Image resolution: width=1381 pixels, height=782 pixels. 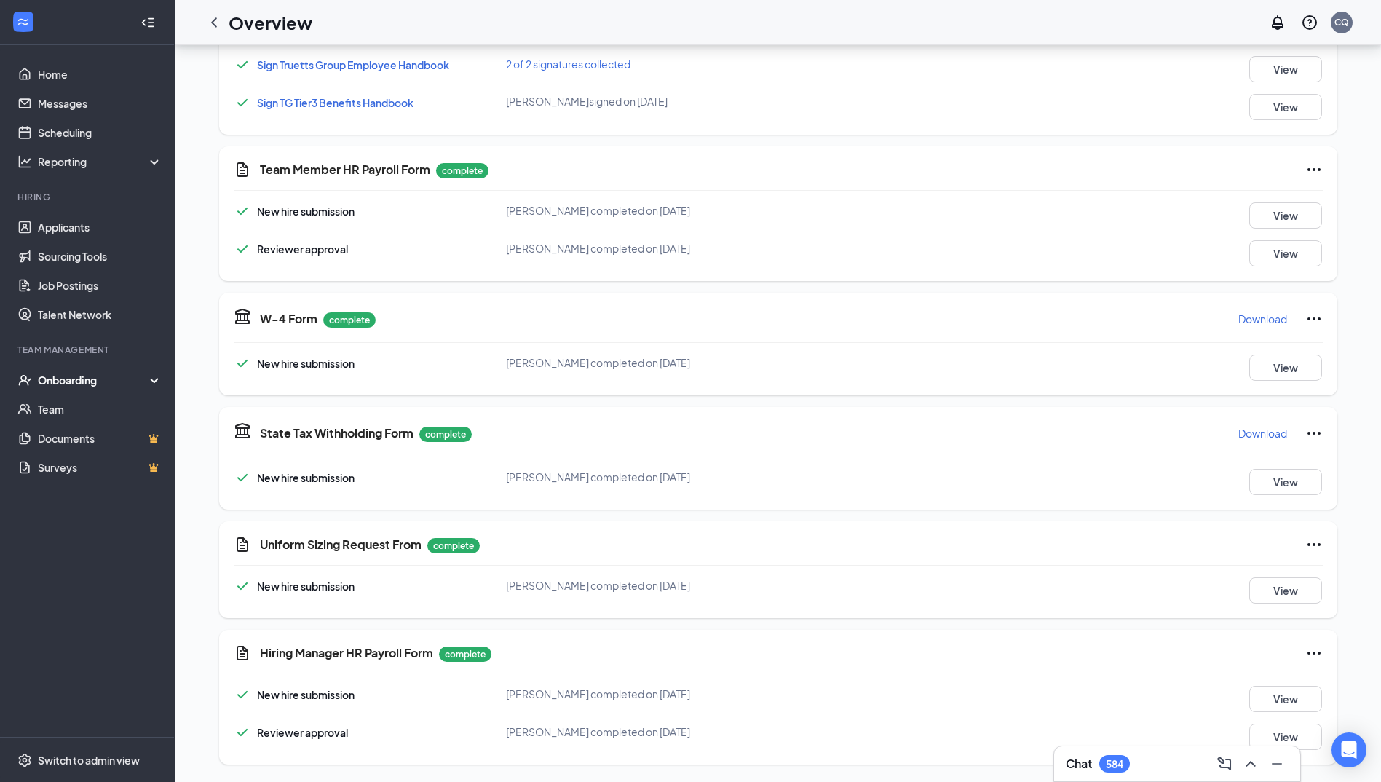 I want to click on svg: Collapse, so click(x=148, y=23).